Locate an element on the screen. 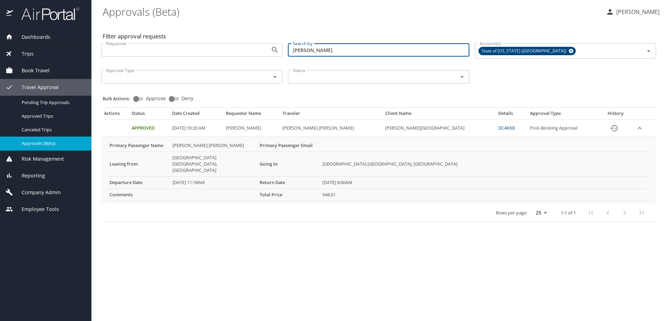  th: Departure Date is located at coordinates (138, 182).